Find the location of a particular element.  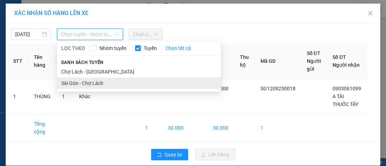

div: Chợ Lách is located at coordinates (99, 10).